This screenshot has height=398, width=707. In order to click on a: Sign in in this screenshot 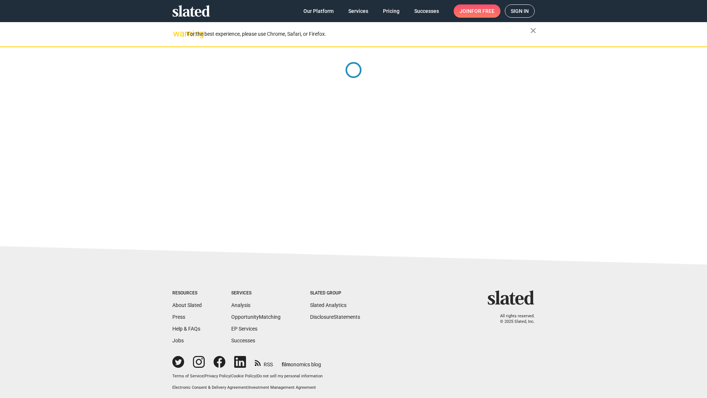, I will do `click(519, 11)`.